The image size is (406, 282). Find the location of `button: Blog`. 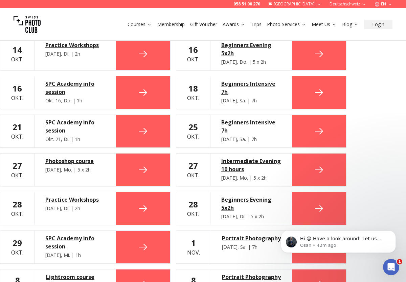

button: Blog is located at coordinates (350, 24).